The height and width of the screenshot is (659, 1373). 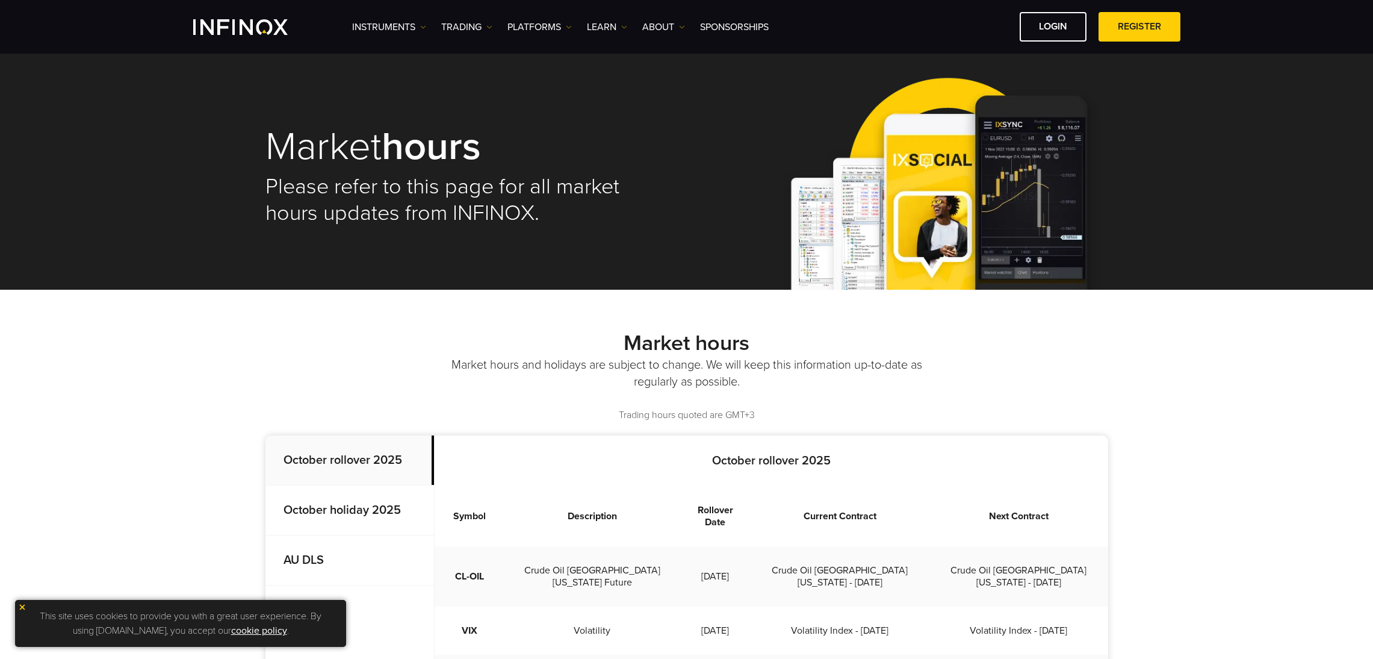 What do you see at coordinates (687, 373) in the screenshot?
I see `p: Market hours and holidays are subject to change. We will keep this information up-to-date as regu...` at bounding box center [687, 373].